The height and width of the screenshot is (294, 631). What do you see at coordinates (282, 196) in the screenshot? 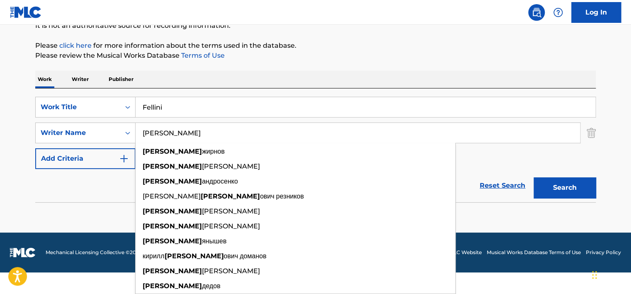
I see `span: ович резников` at bounding box center [282, 196].